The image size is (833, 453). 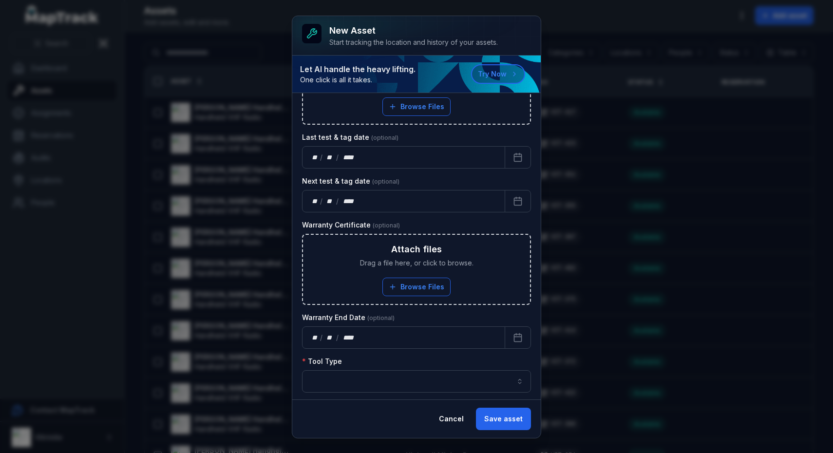 What do you see at coordinates (416, 263) in the screenshot?
I see `span: Drag a file here, or click to browse.` at bounding box center [416, 263].